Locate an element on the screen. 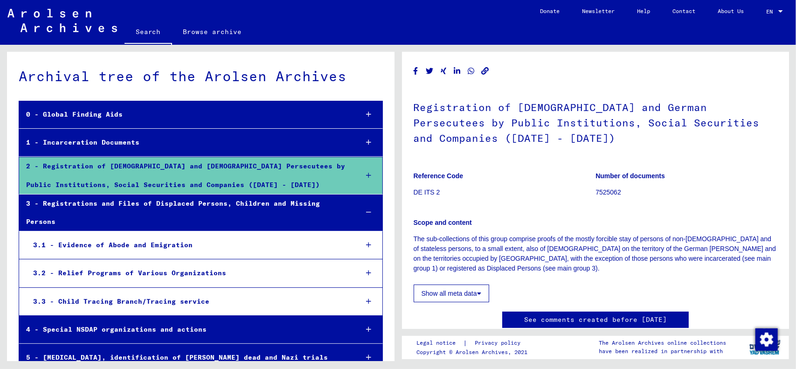 Image resolution: width=796 pixels, height=369 pixels. button: Share on WhatsApp is located at coordinates (471, 71).